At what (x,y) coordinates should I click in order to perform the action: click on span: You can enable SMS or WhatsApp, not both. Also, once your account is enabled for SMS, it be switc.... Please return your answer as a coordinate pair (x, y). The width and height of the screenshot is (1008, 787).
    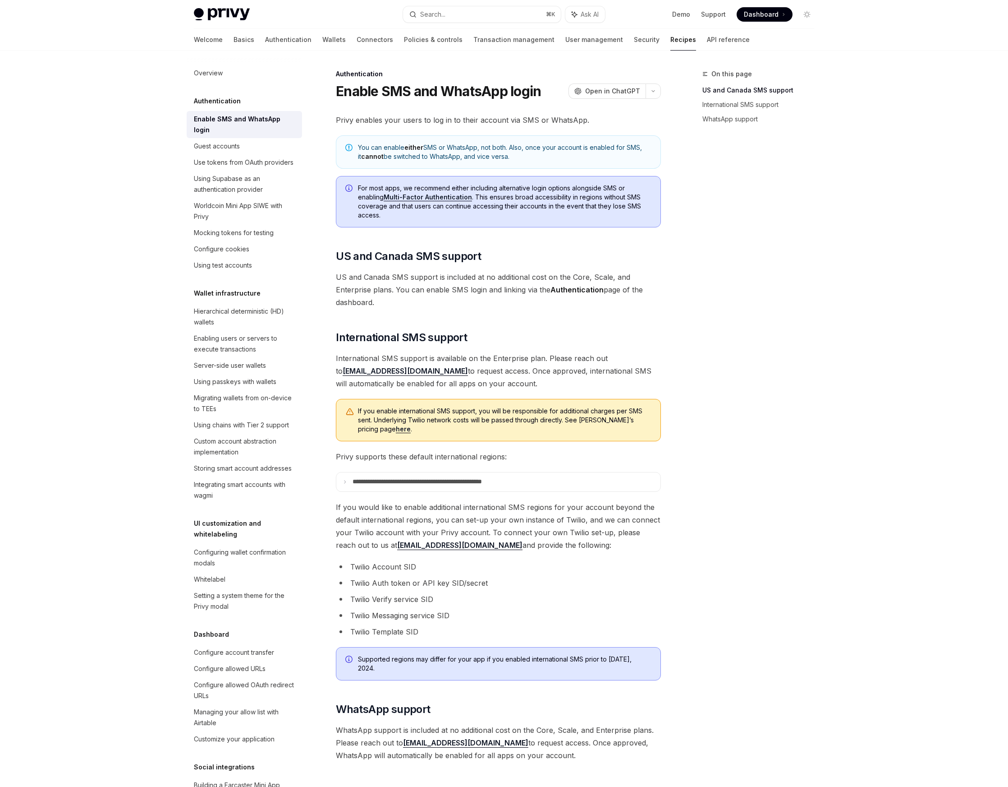
    Looking at the image, I should click on (505, 152).